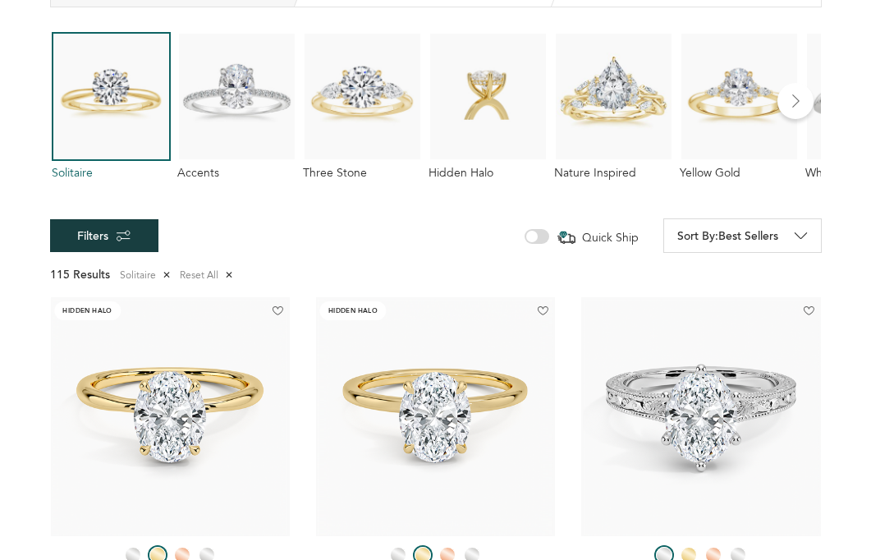 This screenshot has height=560, width=871. I want to click on div: Hidden halo, so click(488, 174).